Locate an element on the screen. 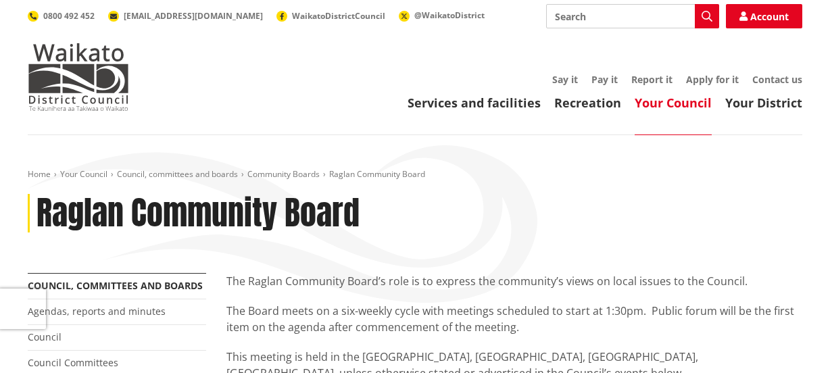 The height and width of the screenshot is (373, 830). a: WaikatoDistrictCouncil is located at coordinates (330, 16).